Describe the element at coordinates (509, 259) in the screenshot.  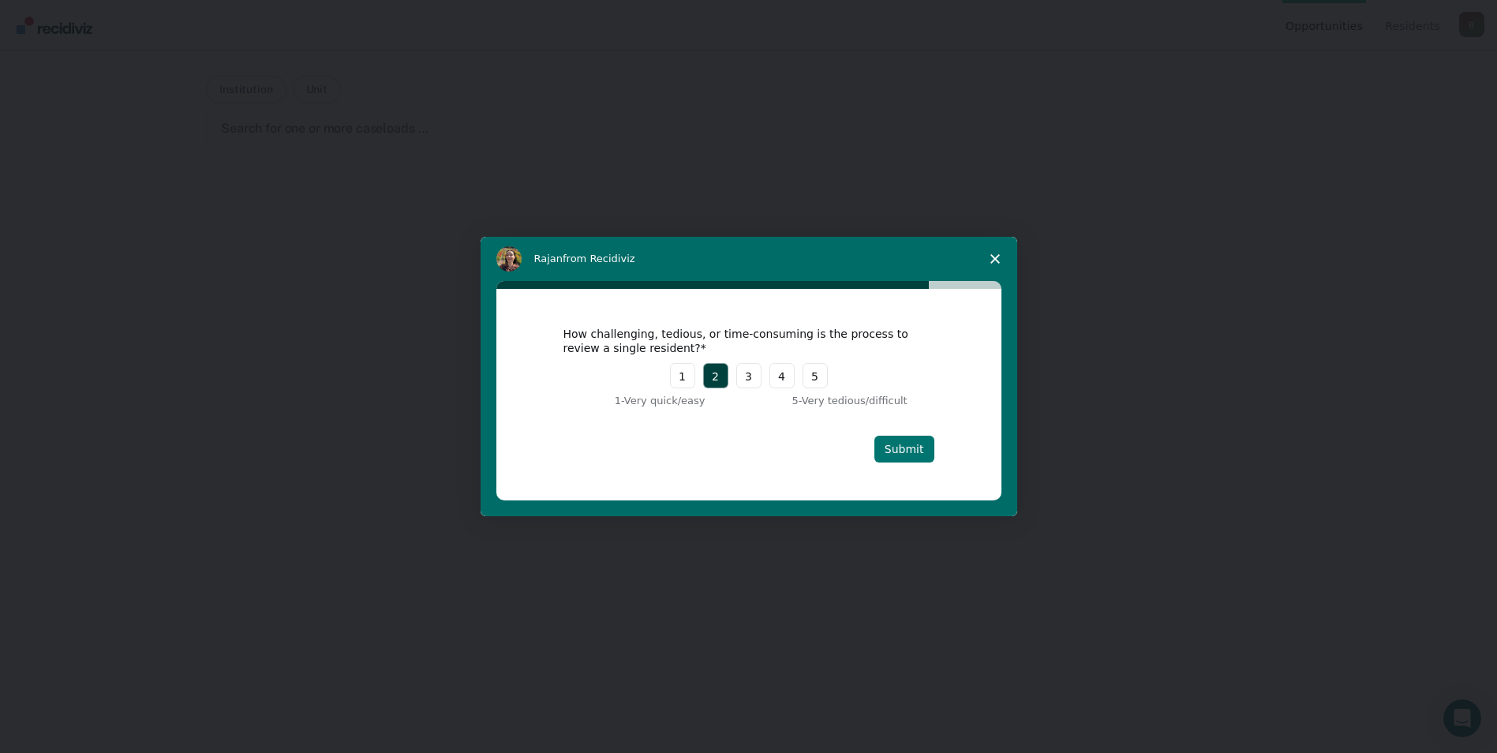
I see `img: Profile image for Rajan` at that location.